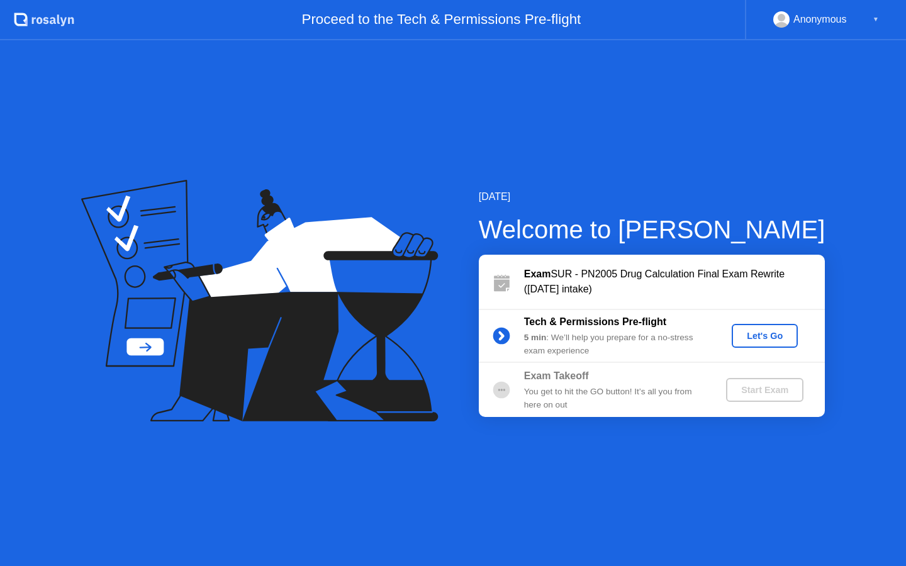  Describe the element at coordinates (595, 321) in the screenshot. I see `b: Tech & Permissions Pre-flight` at that location.